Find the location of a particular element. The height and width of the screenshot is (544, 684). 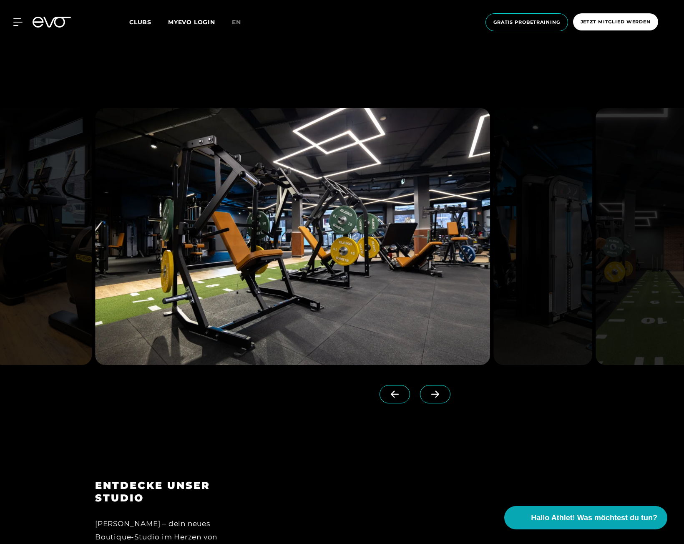

span: Hallo Athlet! Was möchtest du tun? is located at coordinates (594, 518).